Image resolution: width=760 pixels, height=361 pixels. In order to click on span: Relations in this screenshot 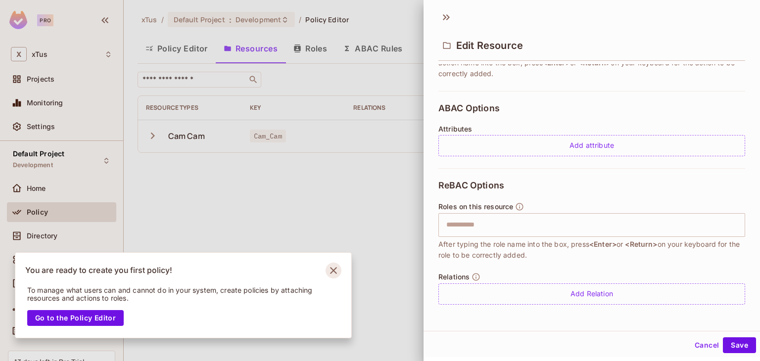, I will do `click(454, 277)`.